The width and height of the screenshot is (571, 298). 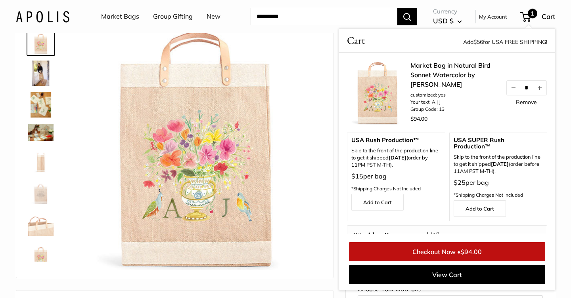 What do you see at coordinates (407, 17) in the screenshot?
I see `button: Search` at bounding box center [407, 17].